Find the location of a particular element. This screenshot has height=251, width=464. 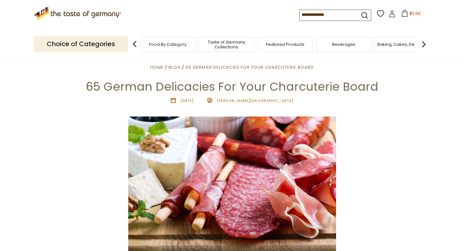

img: next arrow is located at coordinates (424, 44).